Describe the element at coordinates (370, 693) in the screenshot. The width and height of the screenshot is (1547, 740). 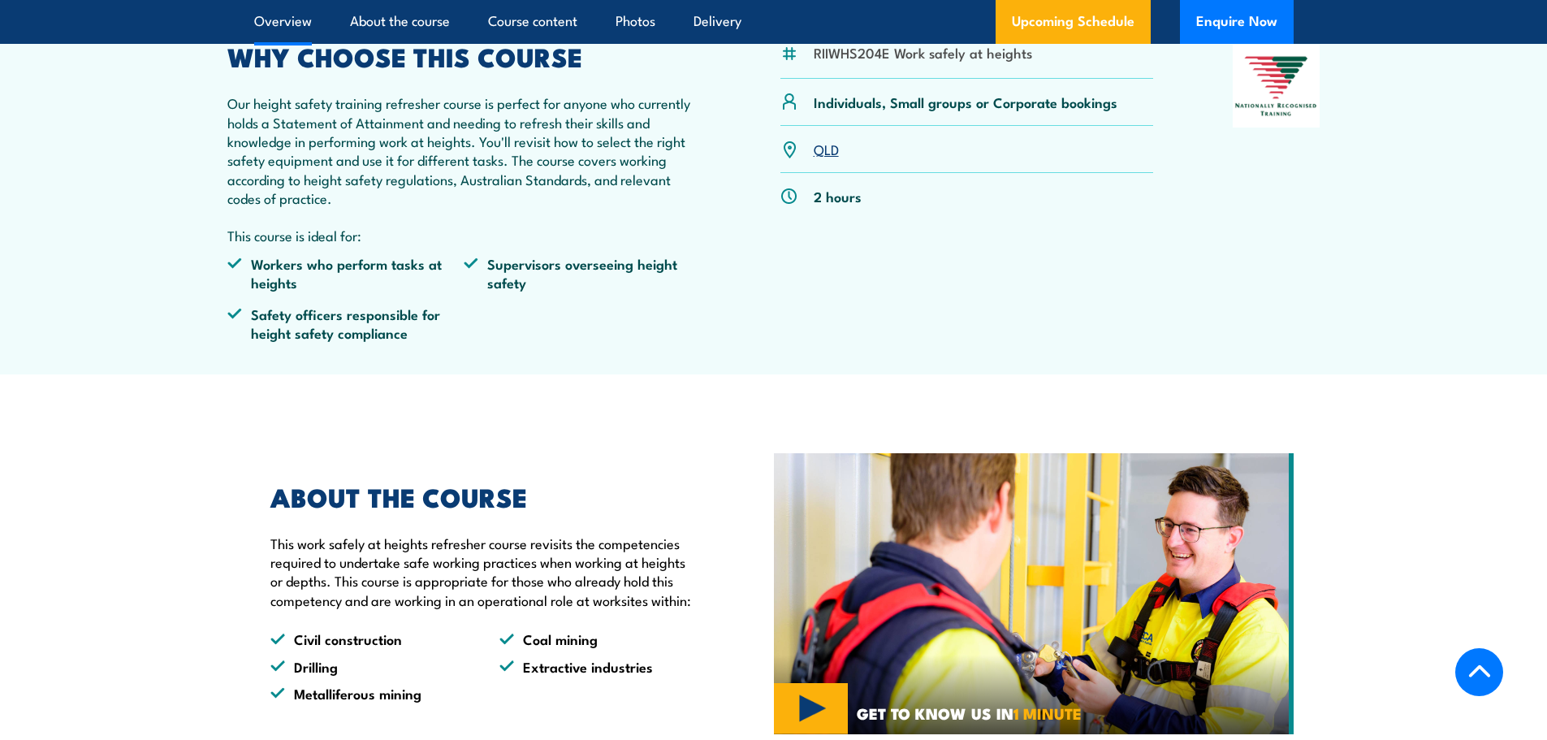
I see `li: Metalliferous mining` at that location.